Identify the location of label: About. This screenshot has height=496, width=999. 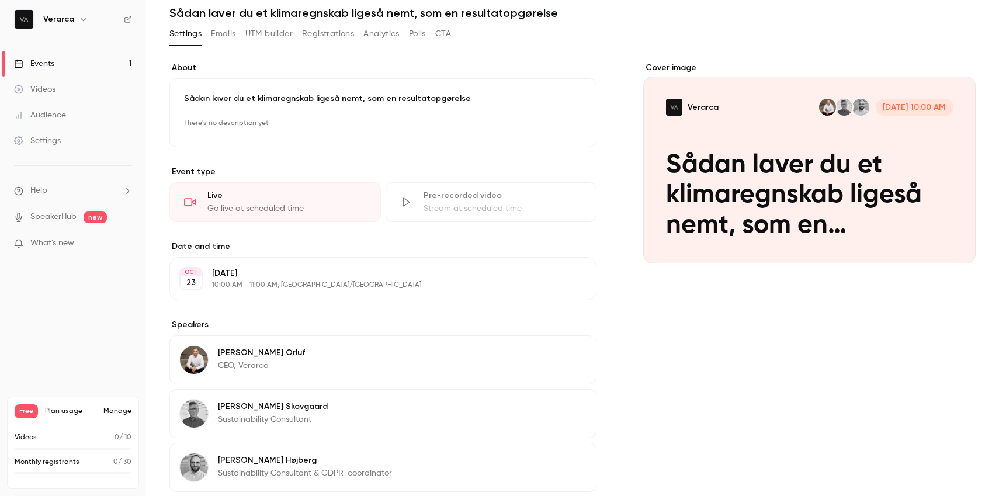
(383, 68).